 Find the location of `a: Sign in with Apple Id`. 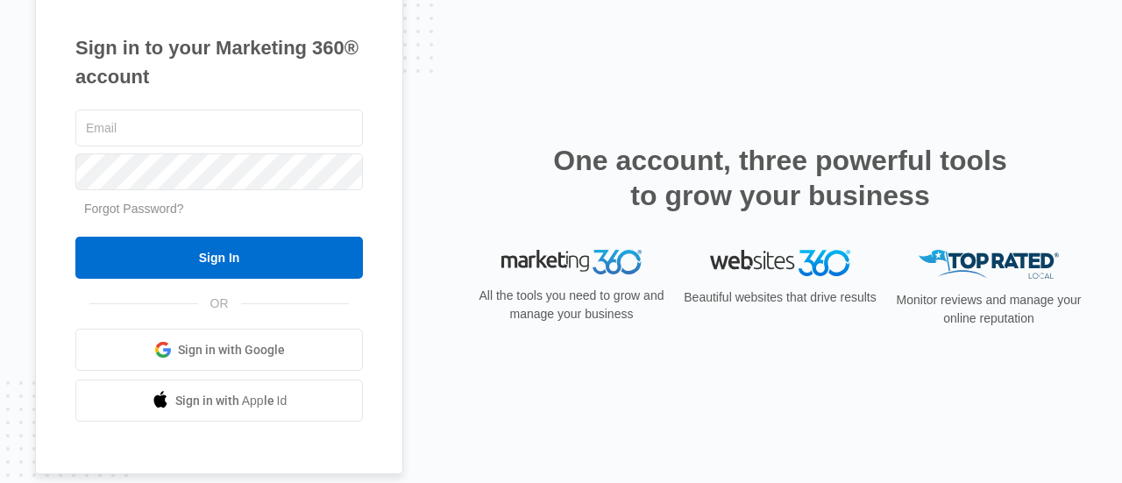

a: Sign in with Apple Id is located at coordinates (219, 401).